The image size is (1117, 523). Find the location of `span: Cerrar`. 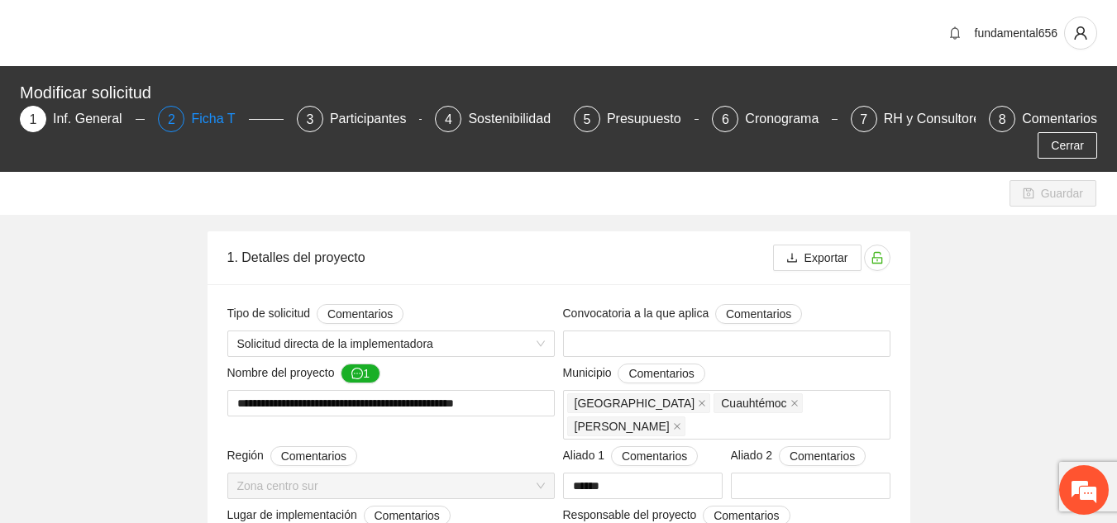

span: Cerrar is located at coordinates (1067, 146).